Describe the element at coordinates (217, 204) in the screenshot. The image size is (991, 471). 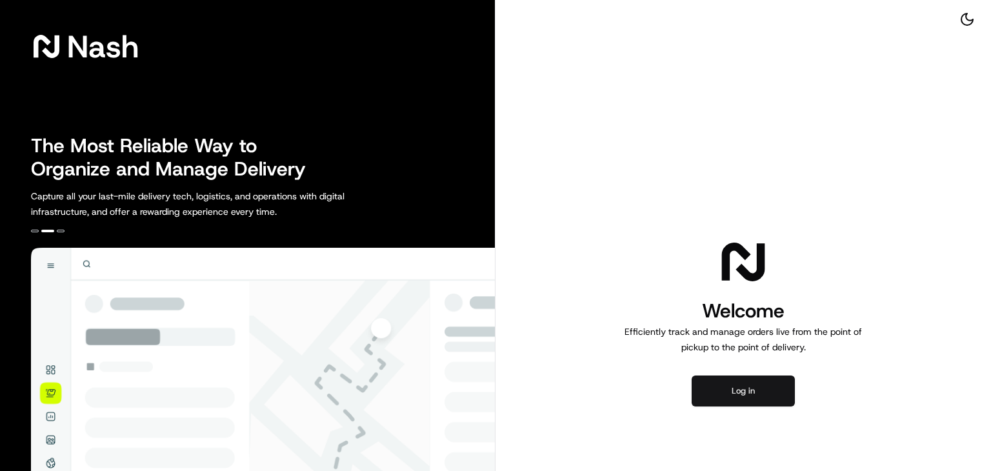
I see `p: Capture all your last-mile delivery tech, logistics, and operations with digital infrastructure, ...` at that location.